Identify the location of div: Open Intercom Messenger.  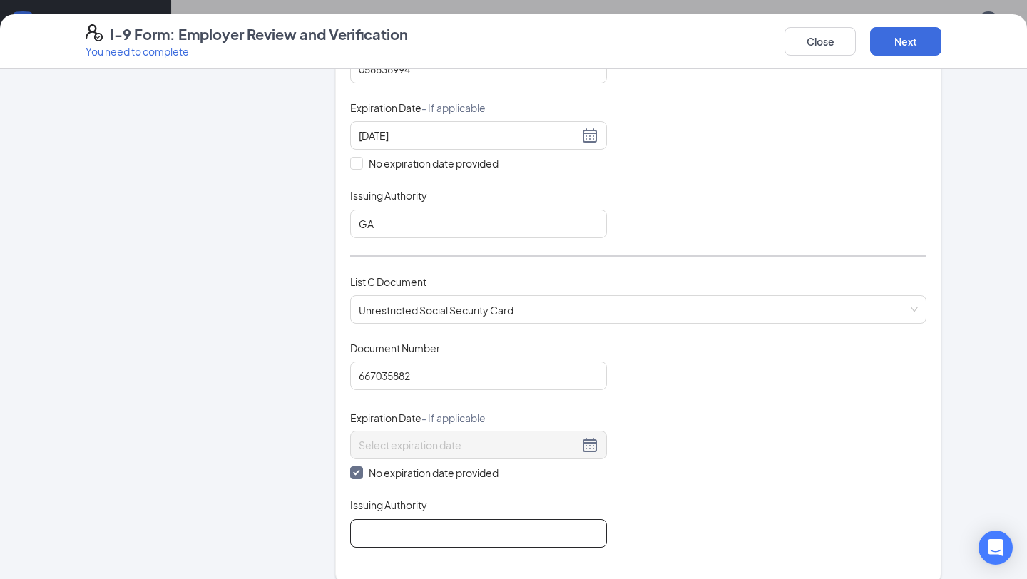
(996, 548).